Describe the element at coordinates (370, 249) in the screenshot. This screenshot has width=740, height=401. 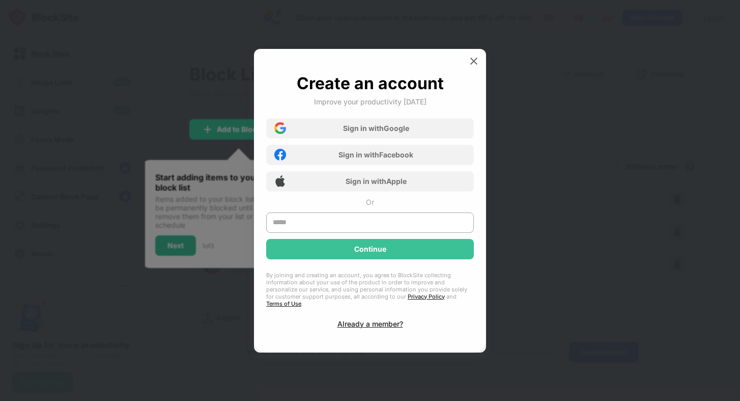
I see `div: Continue` at that location.